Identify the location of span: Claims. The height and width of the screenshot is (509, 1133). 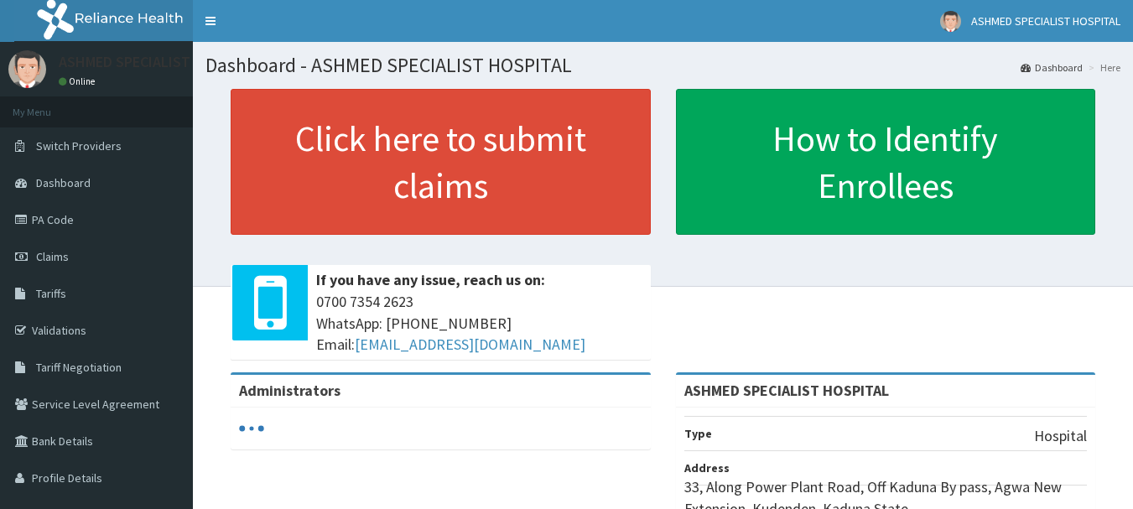
(52, 257).